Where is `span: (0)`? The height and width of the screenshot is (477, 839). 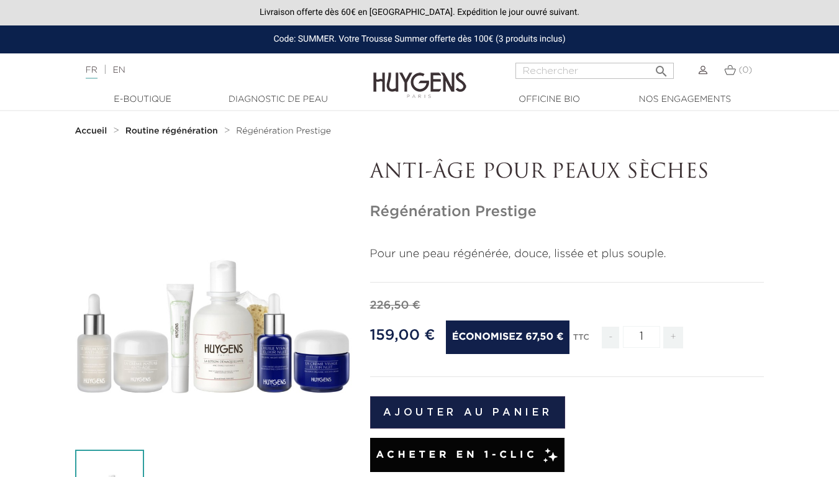 span: (0) is located at coordinates (746, 70).